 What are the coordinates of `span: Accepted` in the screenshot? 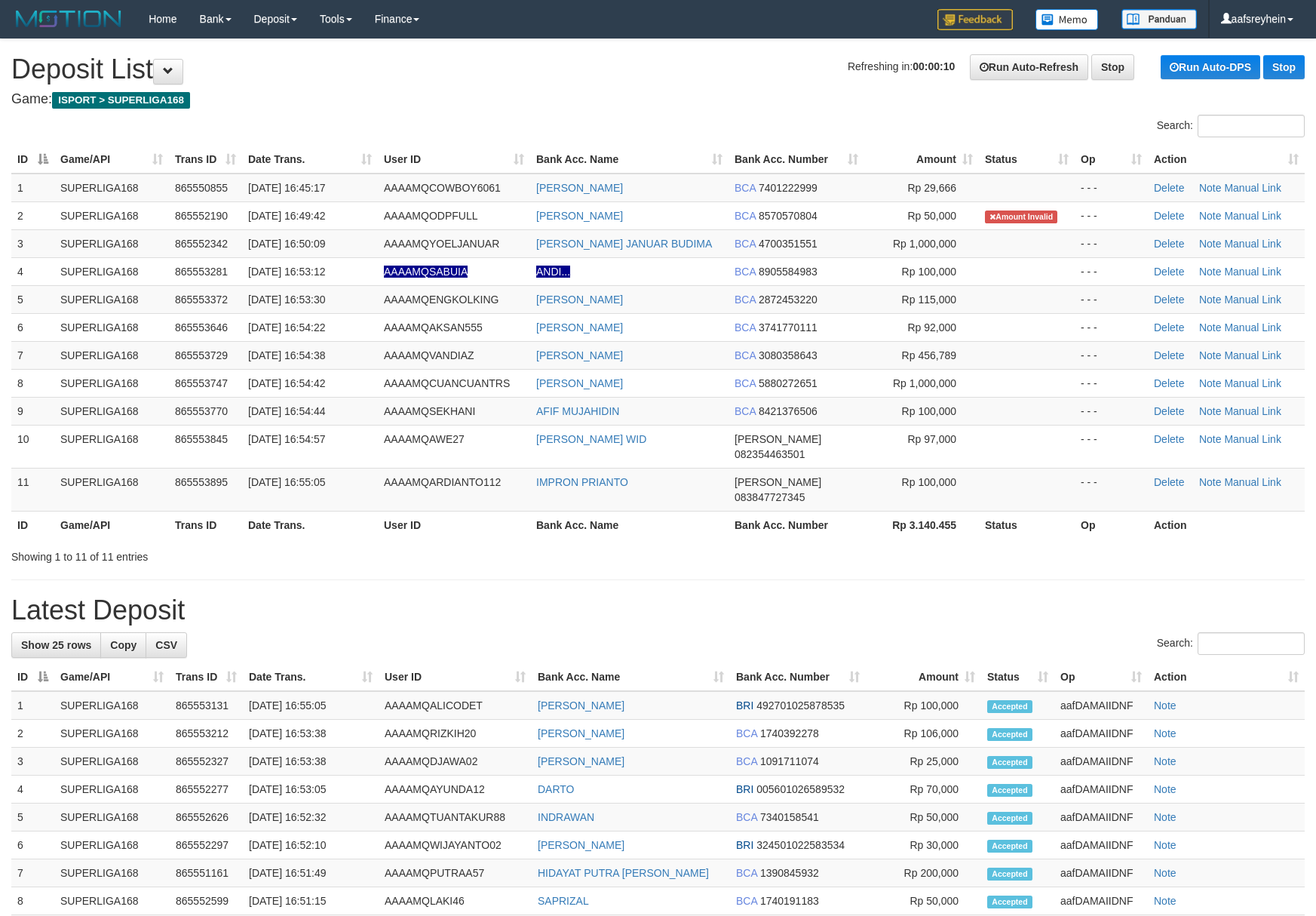 It's located at (1010, 734).